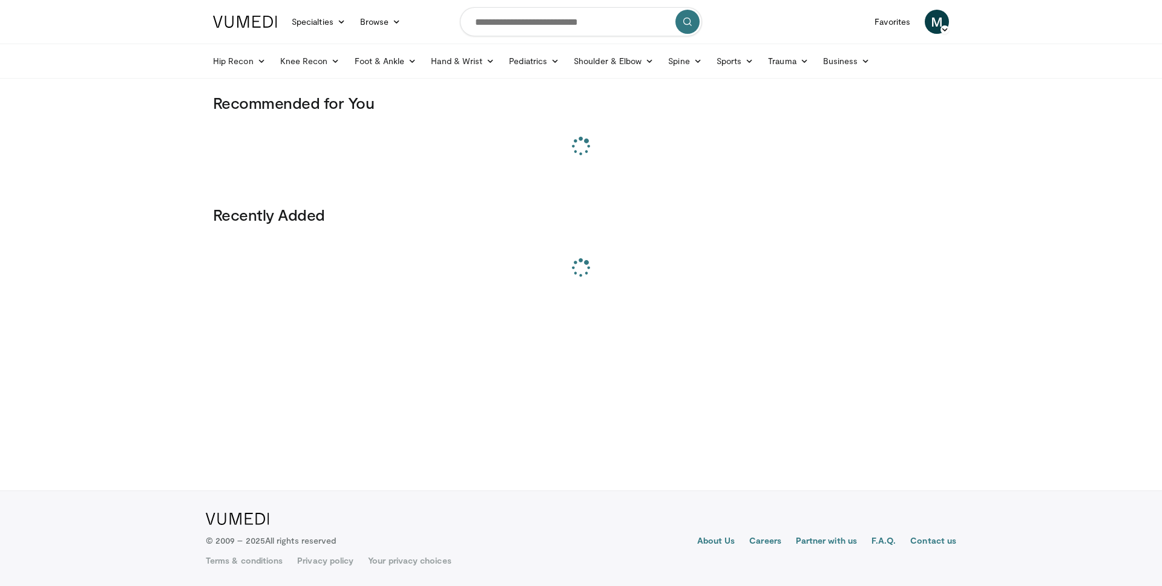 The height and width of the screenshot is (586, 1162). Describe the element at coordinates (788, 61) in the screenshot. I see `a: Trauma` at that location.